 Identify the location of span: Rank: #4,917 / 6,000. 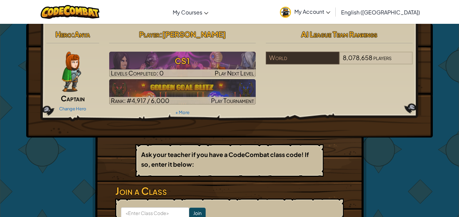
(140, 100).